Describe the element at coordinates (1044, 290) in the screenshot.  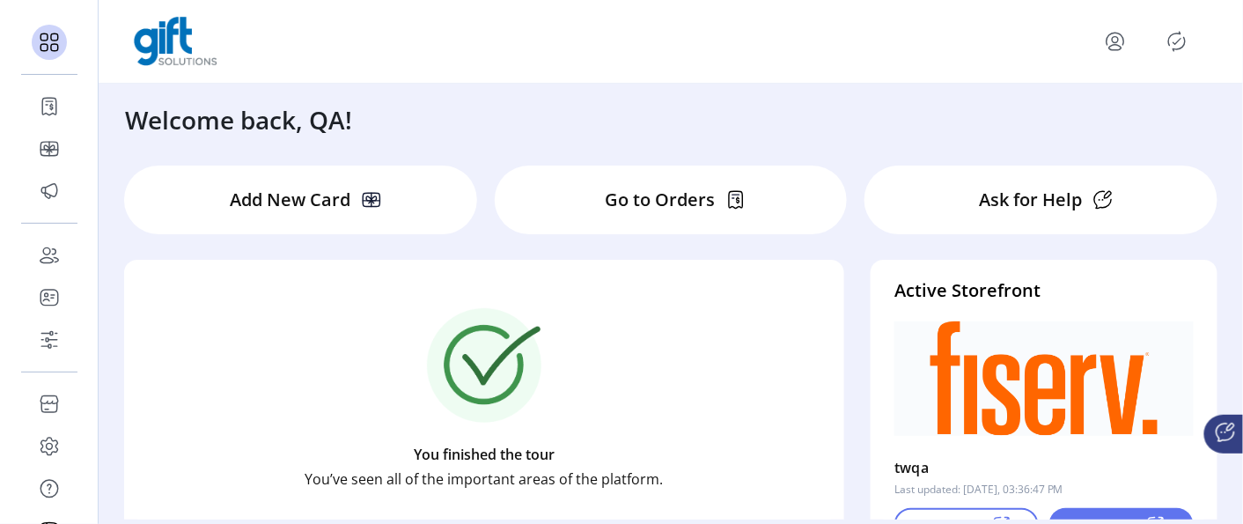
I see `h4: Active Storefront` at that location.